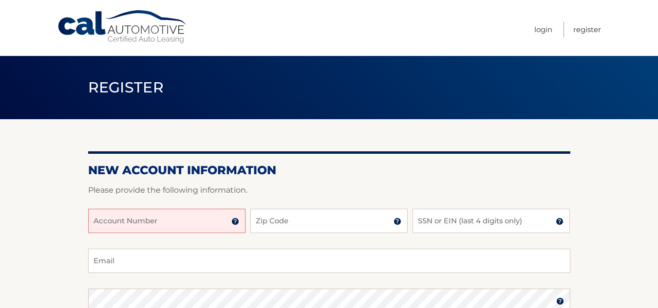  Describe the element at coordinates (123, 27) in the screenshot. I see `a: Cal Automotive` at that location.